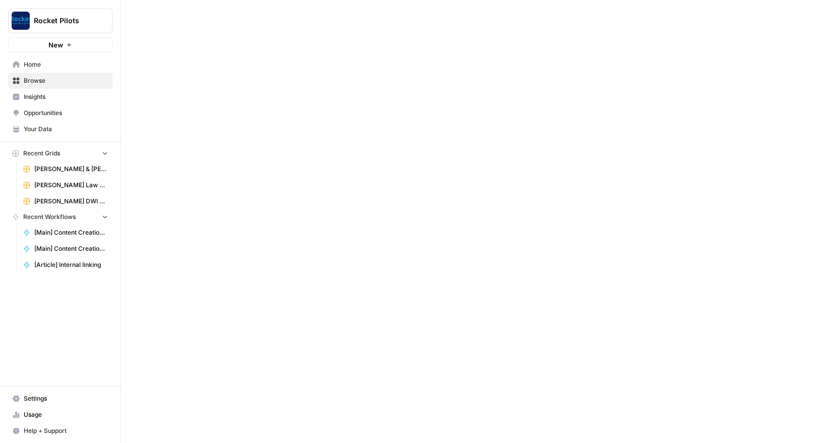 This screenshot has width=816, height=443. What do you see at coordinates (60, 399) in the screenshot?
I see `a: Settings` at bounding box center [60, 399].